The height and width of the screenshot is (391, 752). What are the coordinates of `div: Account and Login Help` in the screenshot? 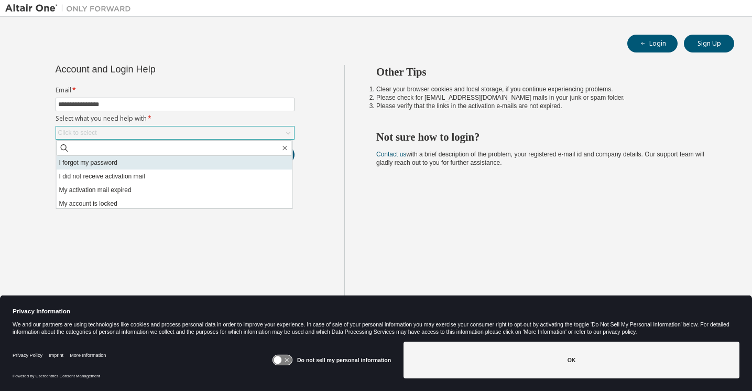 It's located at (151, 69).